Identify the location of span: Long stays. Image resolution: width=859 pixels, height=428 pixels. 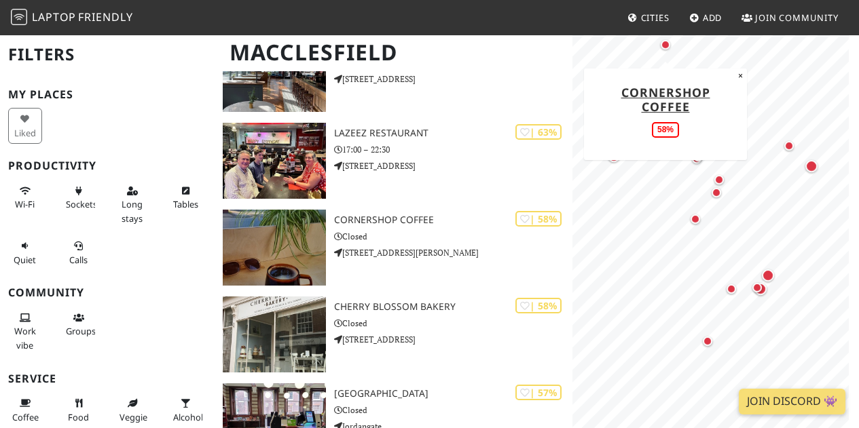
(132, 211).